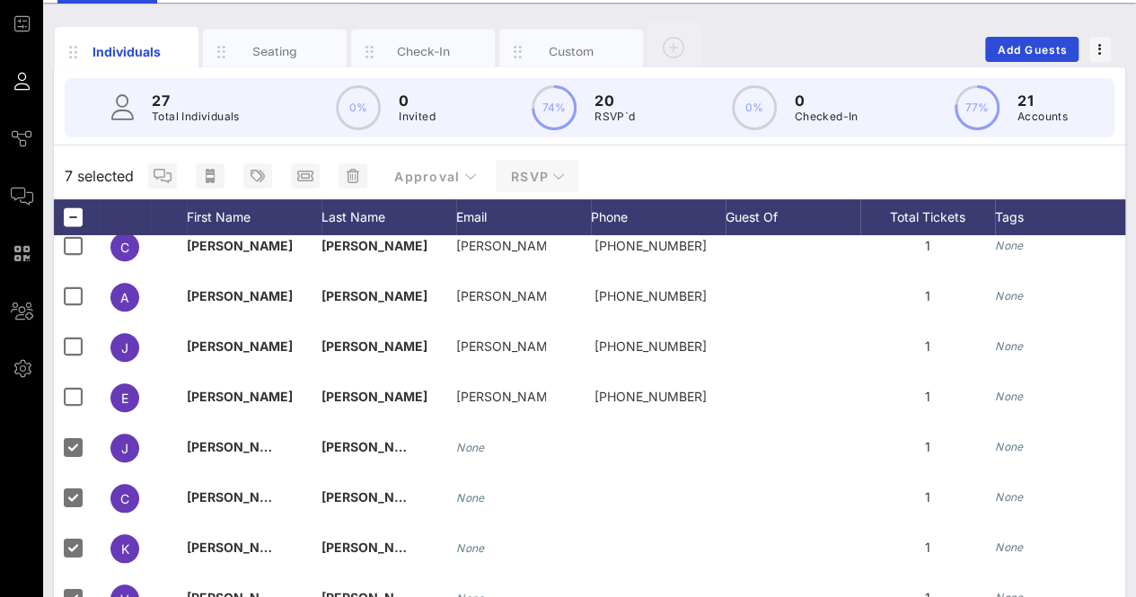 Image resolution: width=1136 pixels, height=597 pixels. What do you see at coordinates (196, 117) in the screenshot?
I see `p: Total Individuals` at bounding box center [196, 117].